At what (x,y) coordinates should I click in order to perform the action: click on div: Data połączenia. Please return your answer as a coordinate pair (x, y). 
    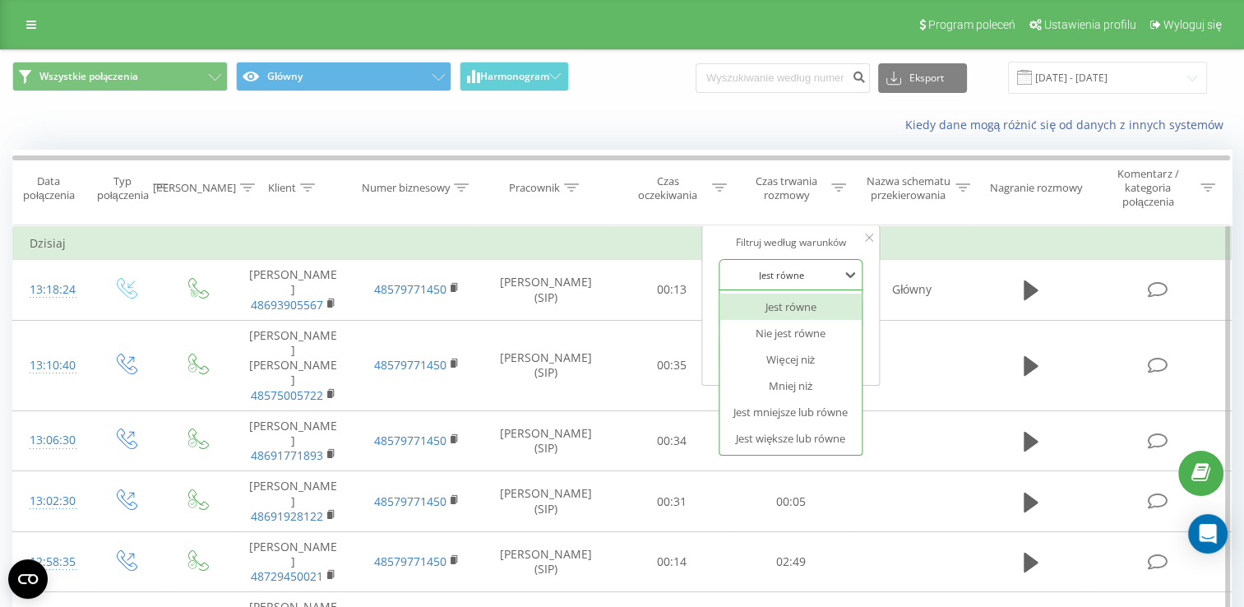
    Looking at the image, I should click on (49, 188).